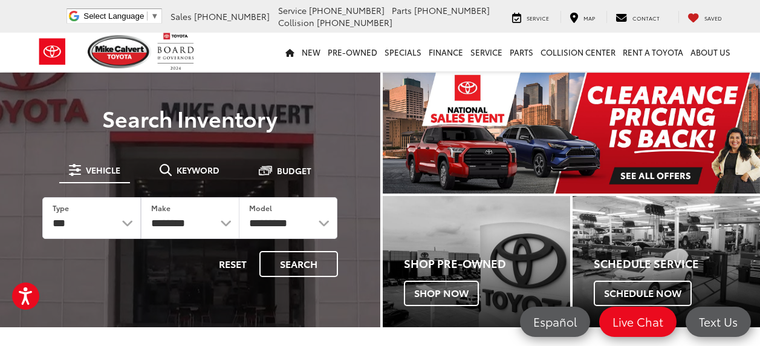 The width and height of the screenshot is (760, 346). I want to click on a: Text Us, so click(719, 322).